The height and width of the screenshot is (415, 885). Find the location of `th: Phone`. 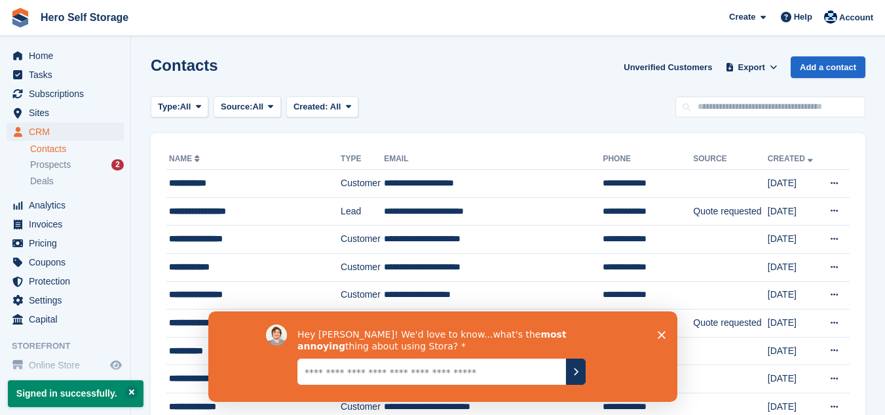

th: Phone is located at coordinates (648, 159).